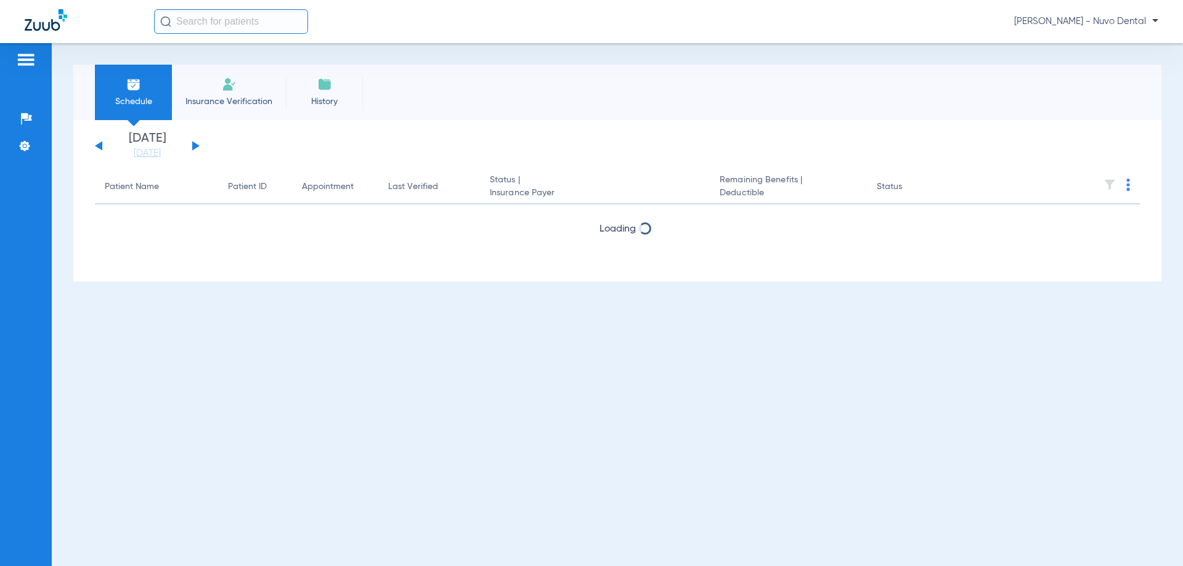 The height and width of the screenshot is (566, 1183). Describe the element at coordinates (788, 193) in the screenshot. I see `span: Deductible` at that location.